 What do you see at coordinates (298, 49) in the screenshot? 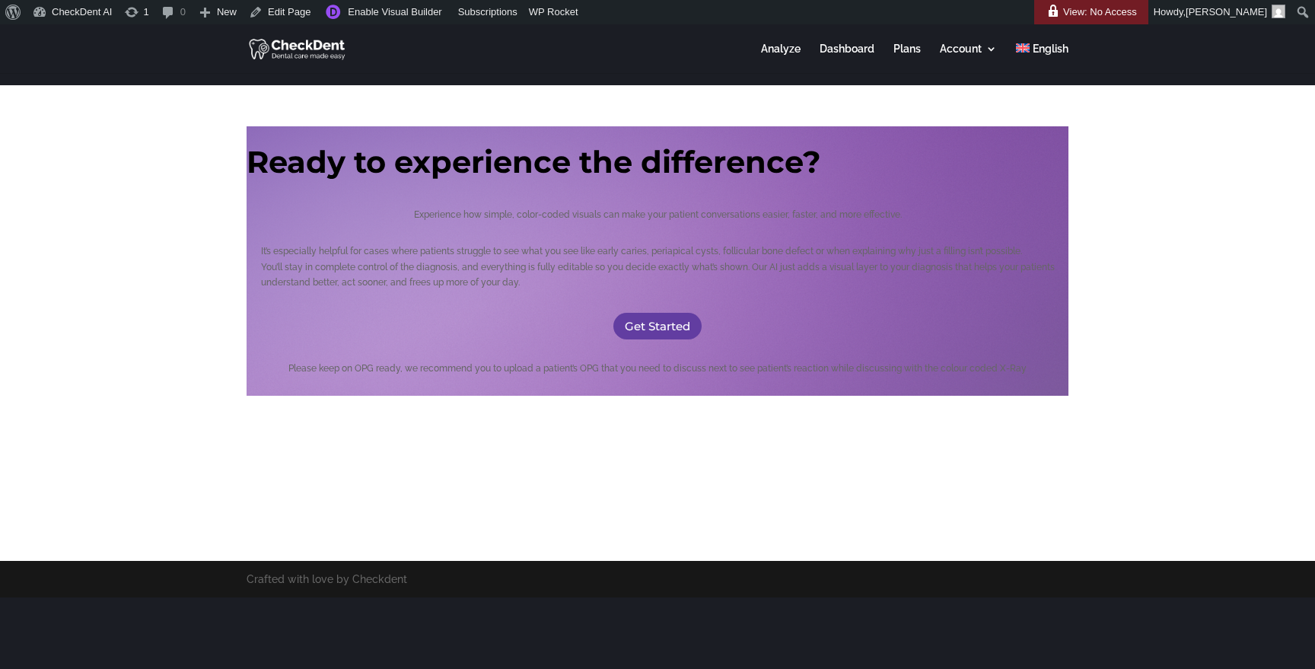
I see `img: CheckDent AI` at bounding box center [298, 49].